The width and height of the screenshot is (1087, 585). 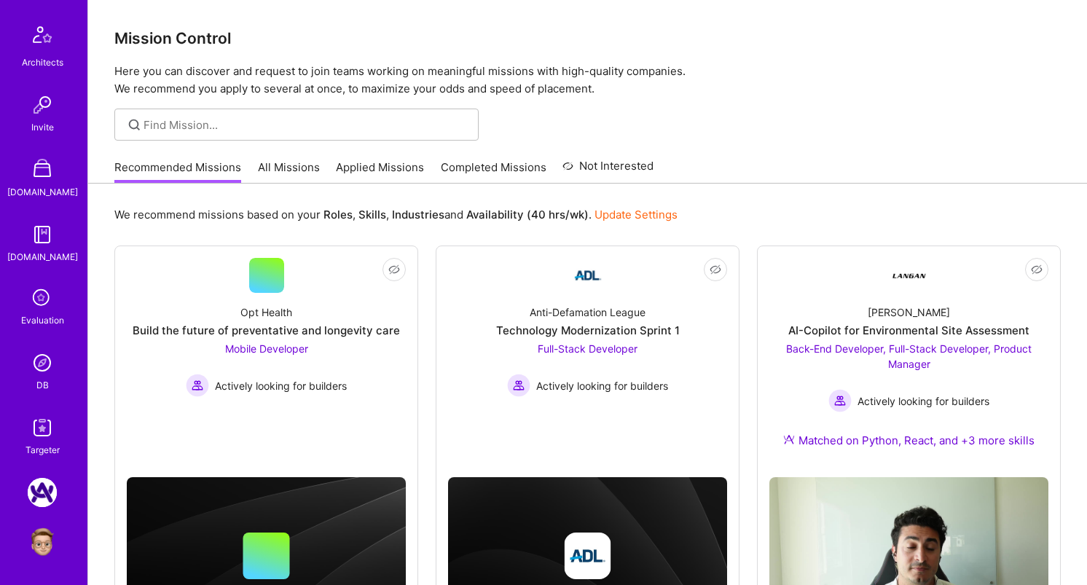 I want to click on img: Skill Targeter, so click(x=42, y=428).